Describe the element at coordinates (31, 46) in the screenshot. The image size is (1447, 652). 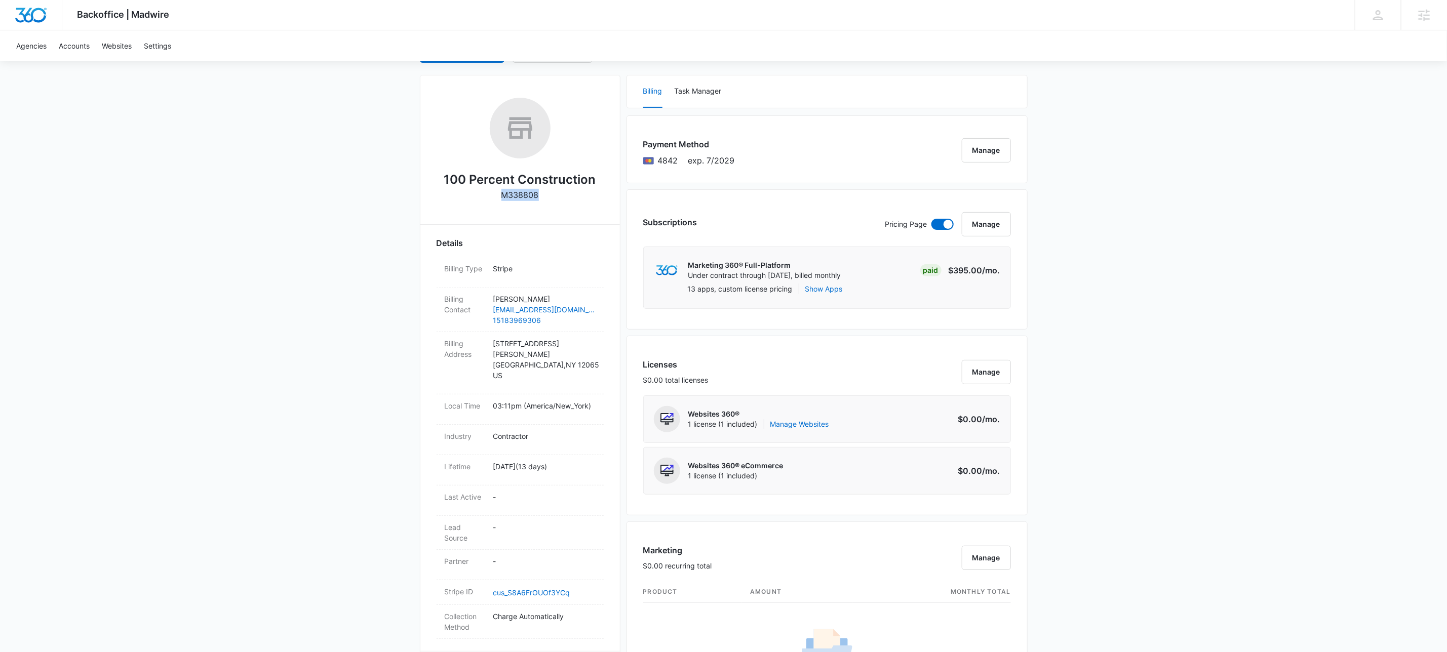
I see `a: Agencies` at that location.